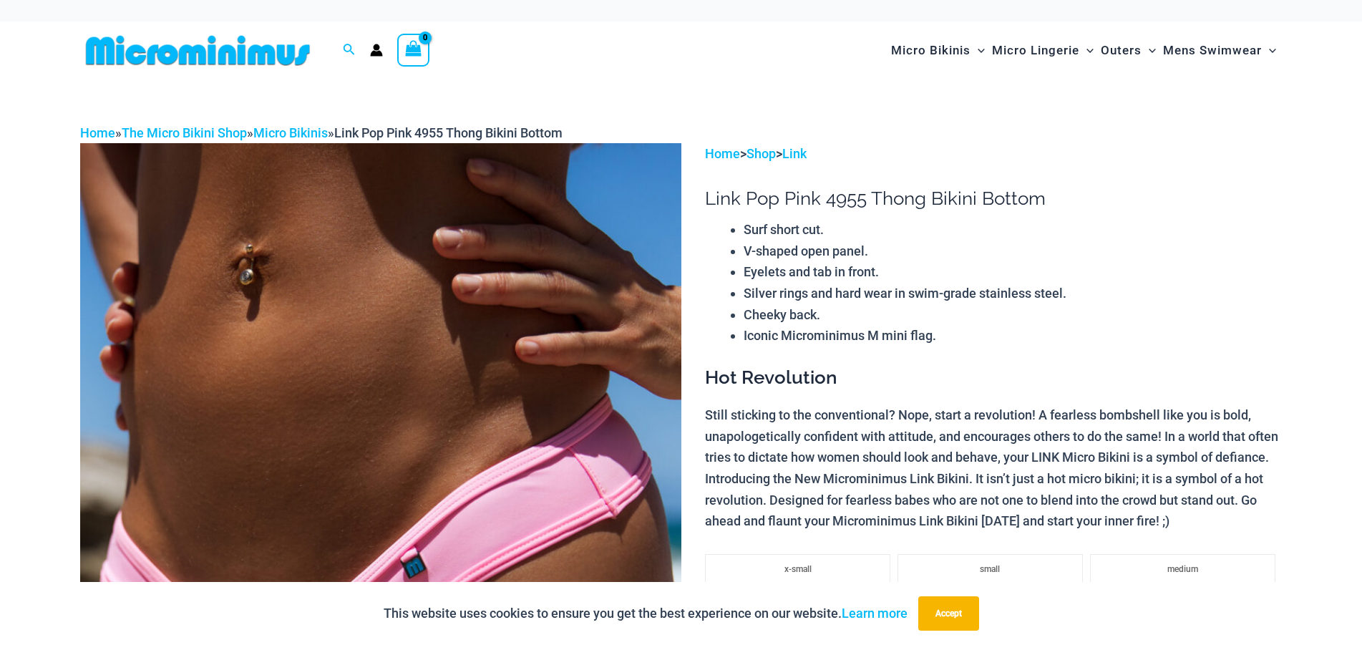  Describe the element at coordinates (414, 50) in the screenshot. I see `a: View Shopping Cart, empty` at that location.